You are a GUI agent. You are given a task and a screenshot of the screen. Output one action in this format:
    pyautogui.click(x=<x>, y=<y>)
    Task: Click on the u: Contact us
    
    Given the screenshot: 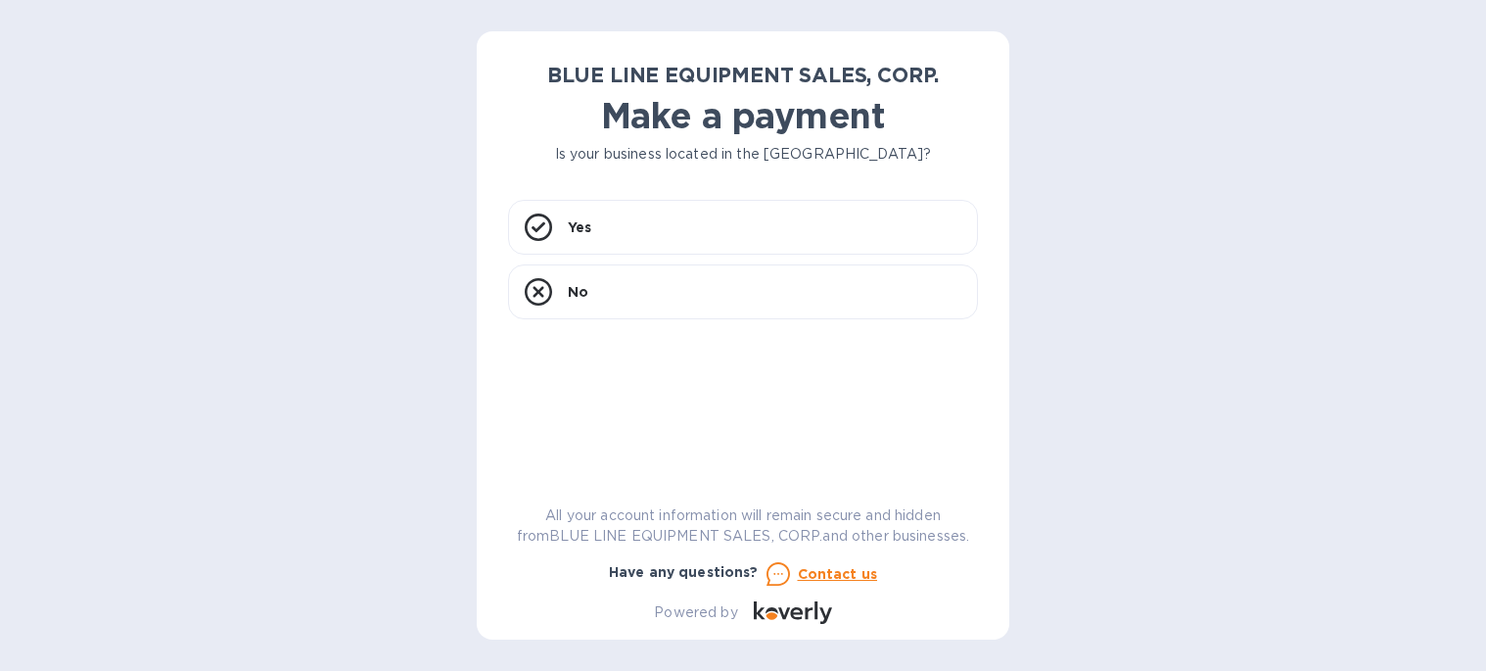 What is the action you would take?
    pyautogui.click(x=838, y=574)
    